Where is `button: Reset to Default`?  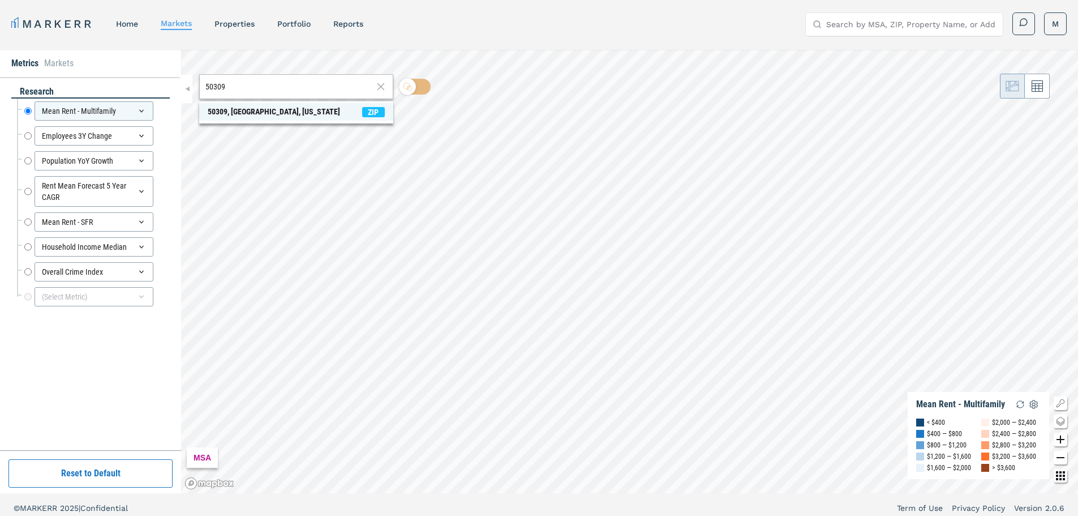
button: Reset to Default is located at coordinates (91, 473).